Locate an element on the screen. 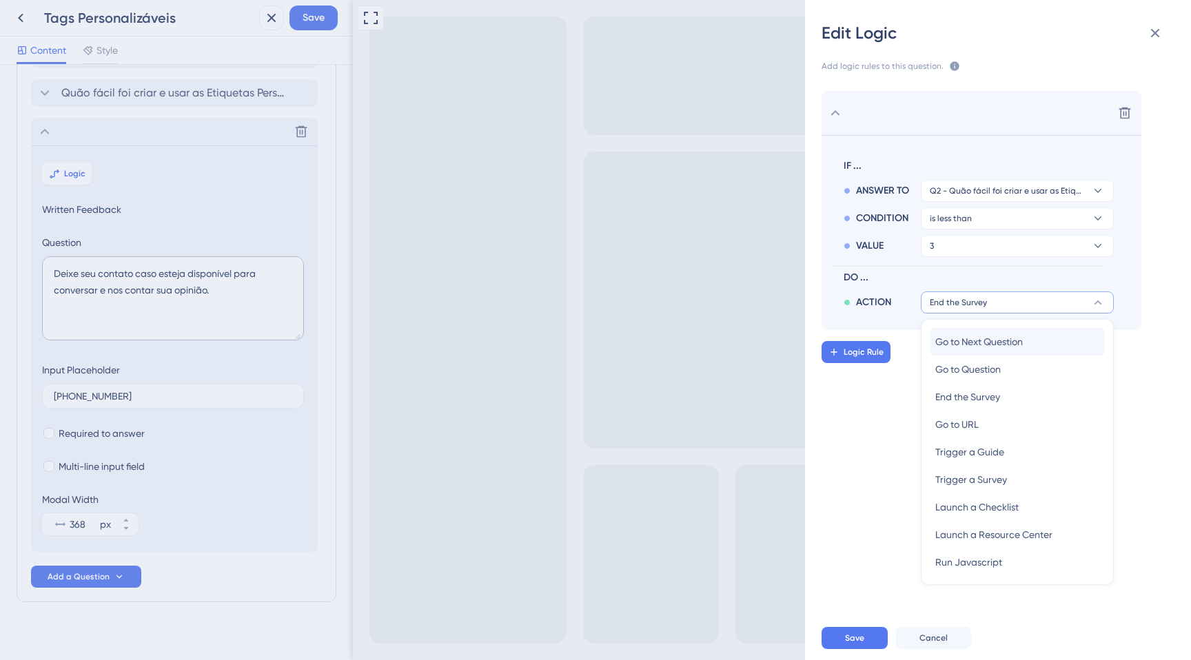 Image resolution: width=1191 pixels, height=660 pixels. span: Trigger a Survey is located at coordinates (971, 480).